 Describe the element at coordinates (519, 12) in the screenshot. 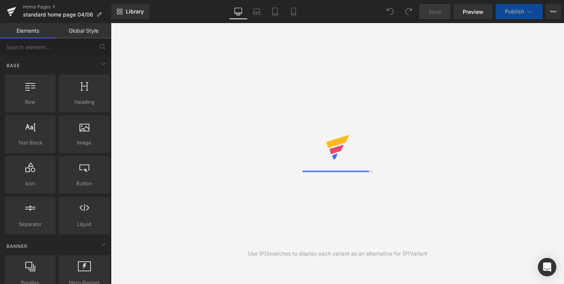

I see `button: Publish` at that location.